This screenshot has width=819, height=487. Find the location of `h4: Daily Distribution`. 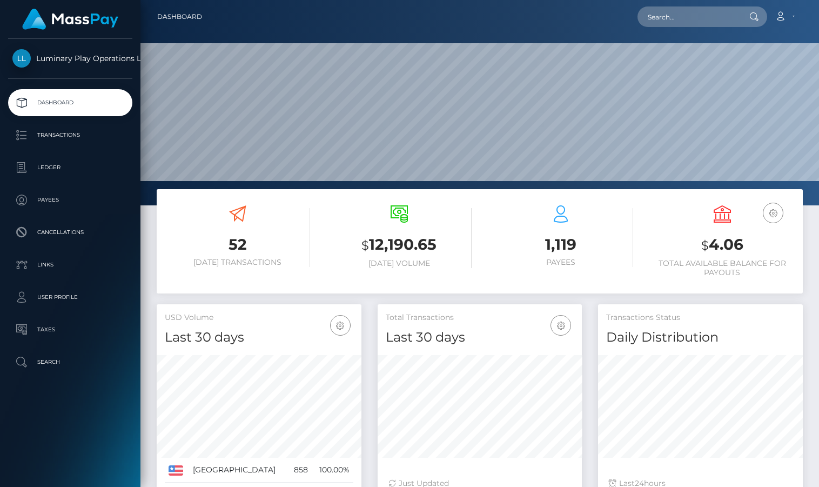

h4: Daily Distribution is located at coordinates (700, 337).